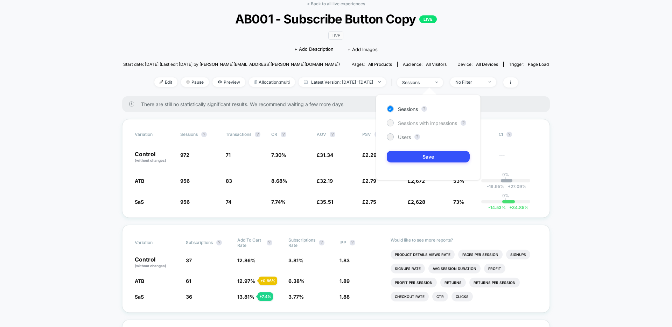 The height and width of the screenshot is (327, 672). I want to click on span: IPP, so click(343, 242).